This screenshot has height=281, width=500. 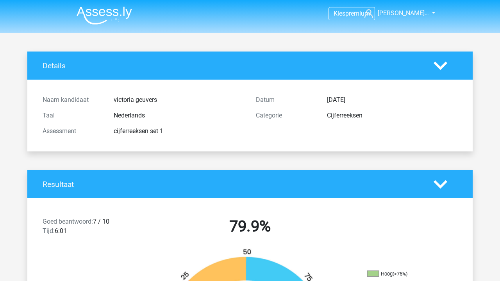 I want to click on span: premium, so click(x=358, y=13).